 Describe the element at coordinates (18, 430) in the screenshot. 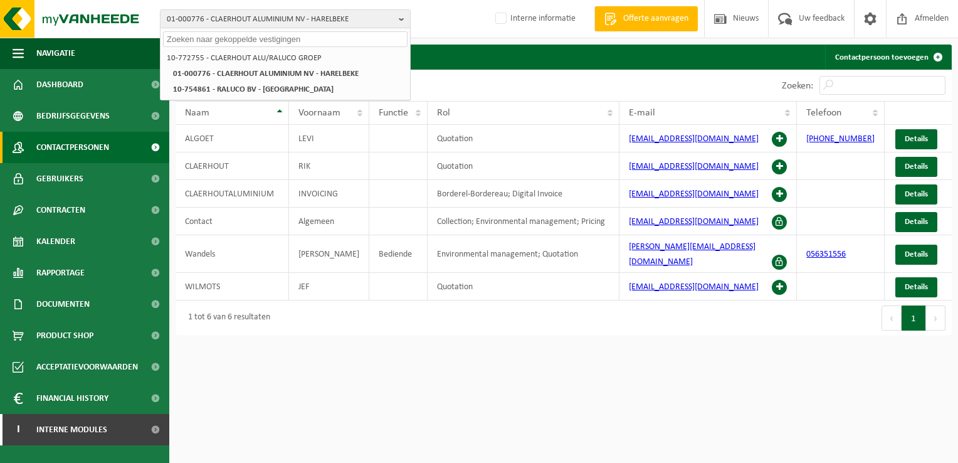

I see `span: I` at that location.